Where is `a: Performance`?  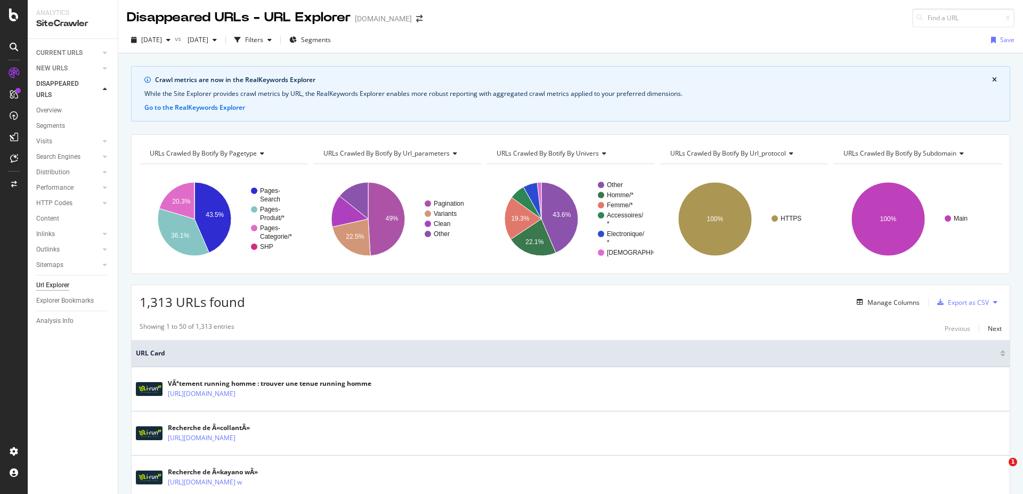 a: Performance is located at coordinates (68, 188).